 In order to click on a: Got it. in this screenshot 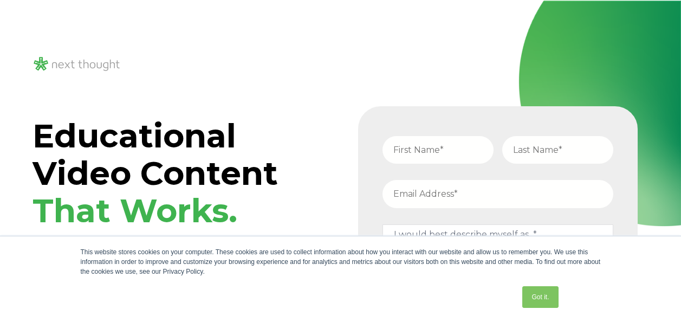, I will do `click(540, 297)`.